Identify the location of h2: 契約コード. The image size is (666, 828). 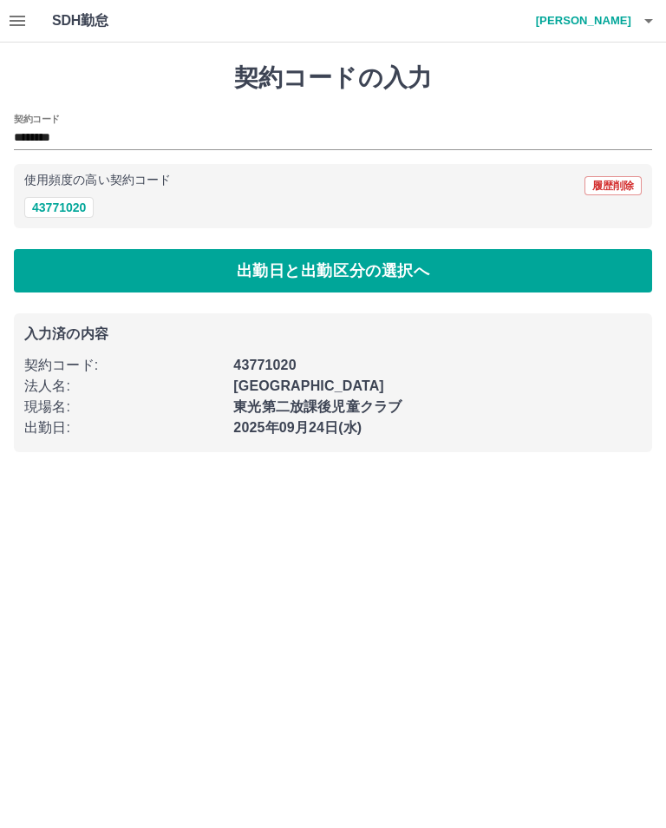
(36, 119).